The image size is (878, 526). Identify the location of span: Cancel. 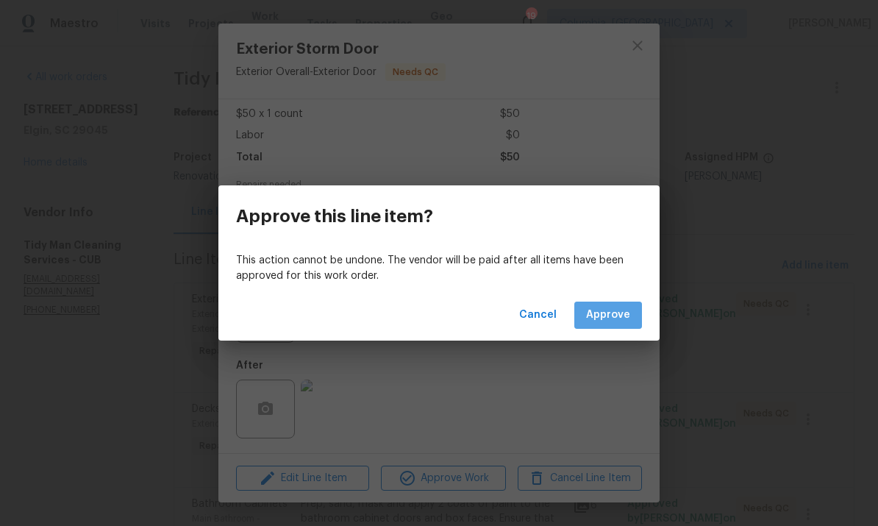
(538, 315).